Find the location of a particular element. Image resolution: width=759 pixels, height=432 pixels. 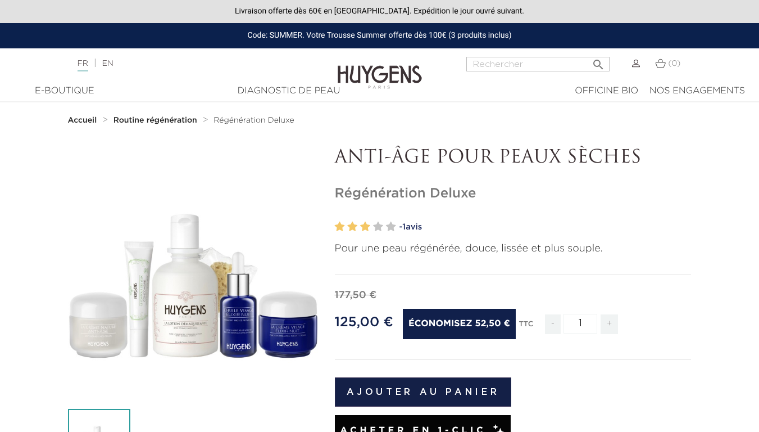

div: Diagnostic de peau is located at coordinates (289, 91).